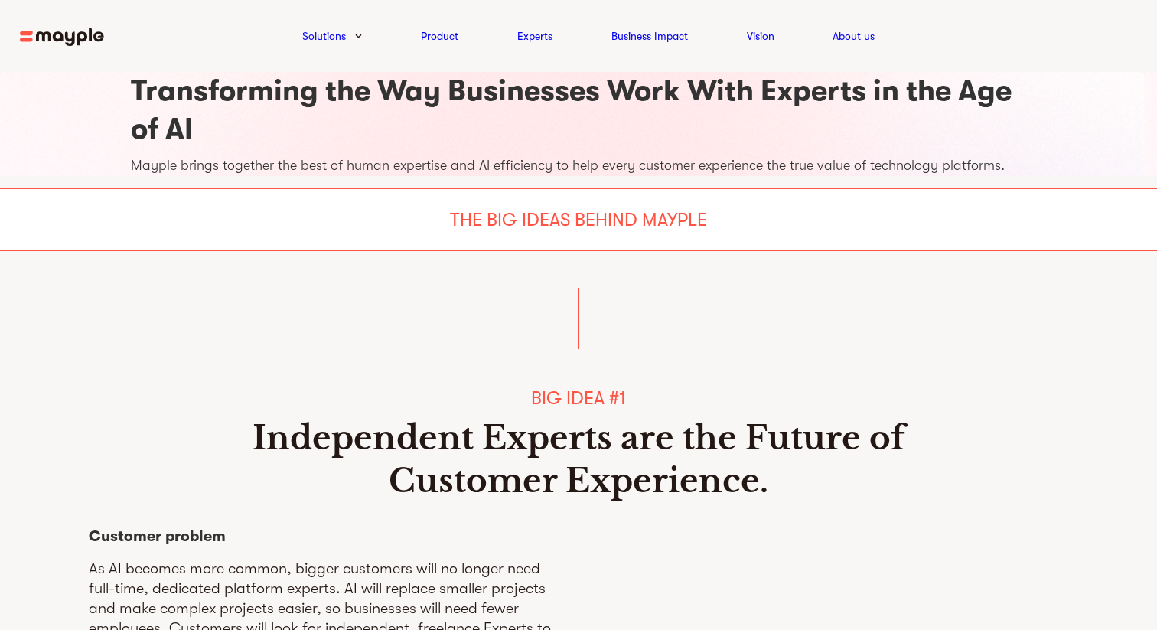 The width and height of the screenshot is (1157, 630). I want to click on img: mayple-logo, so click(62, 37).